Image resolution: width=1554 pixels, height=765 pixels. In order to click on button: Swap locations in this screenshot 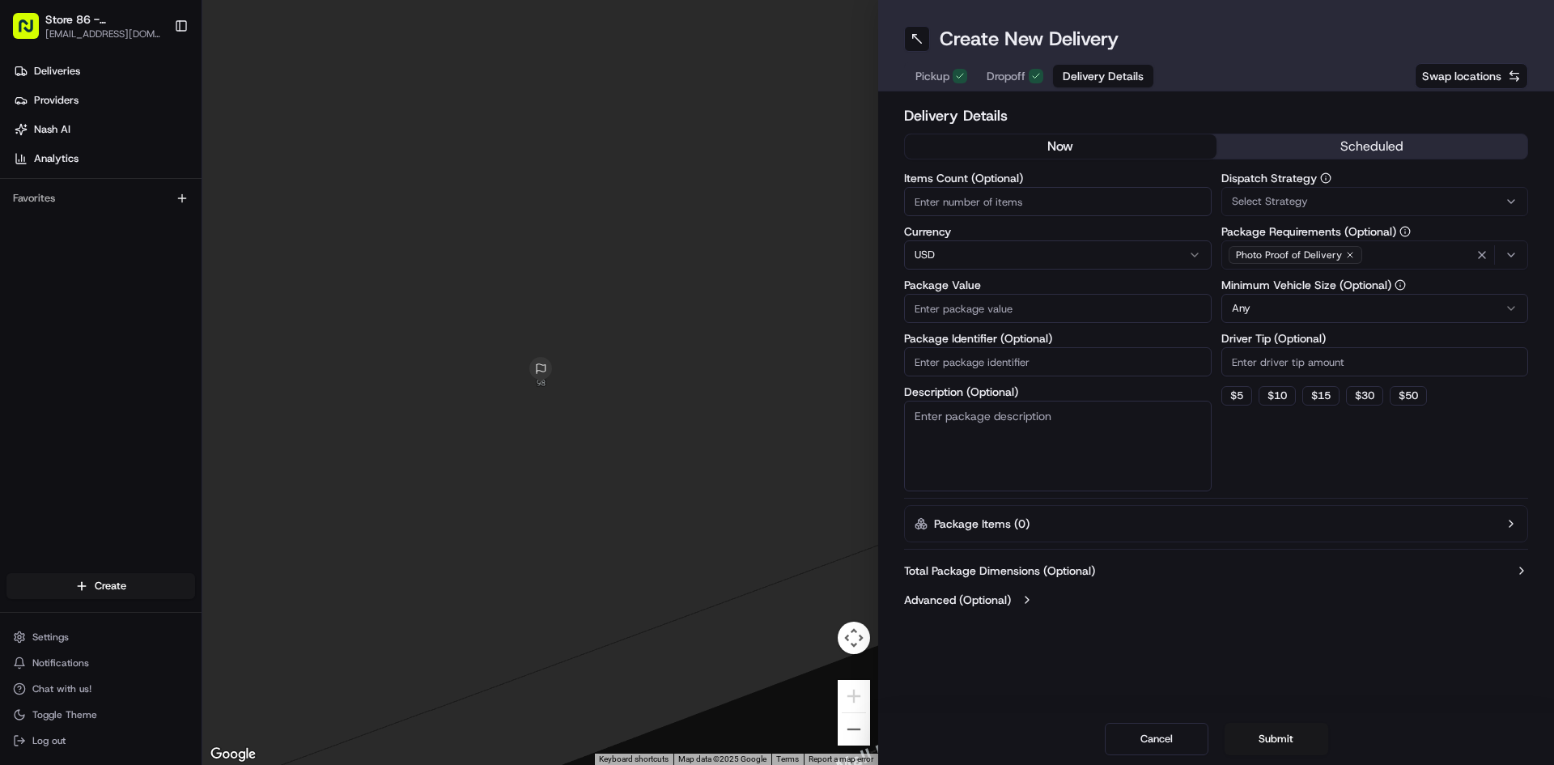, I will do `click(1471, 76)`.